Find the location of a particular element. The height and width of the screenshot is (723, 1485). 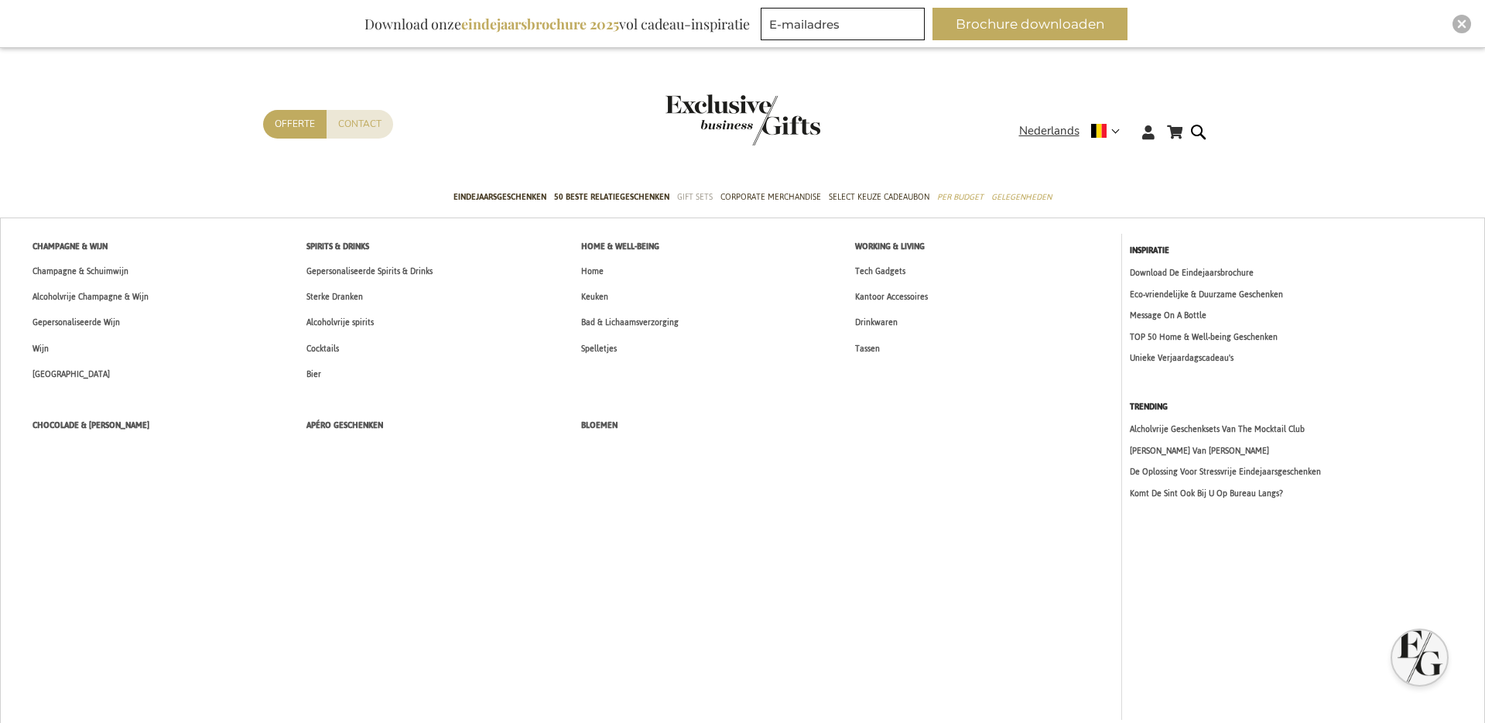

span: Corporate Merchandise is located at coordinates (771, 197).